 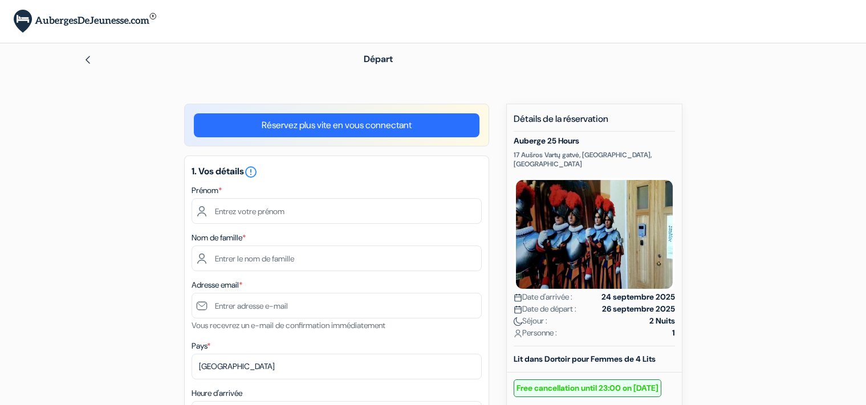 What do you see at coordinates (85, 21) in the screenshot?
I see `img: AubergesDeJeunesse.com` at bounding box center [85, 21].